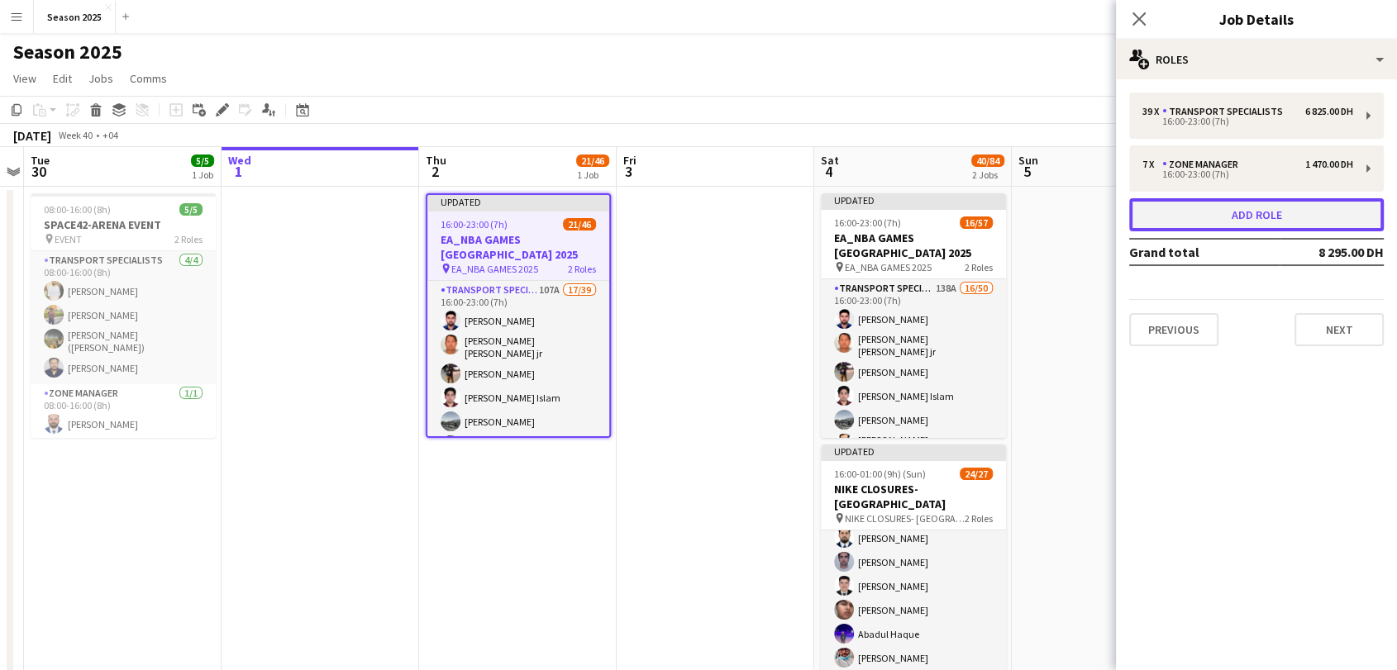 The width and height of the screenshot is (1397, 670). Describe the element at coordinates (1339, 330) in the screenshot. I see `button: Next` at that location.